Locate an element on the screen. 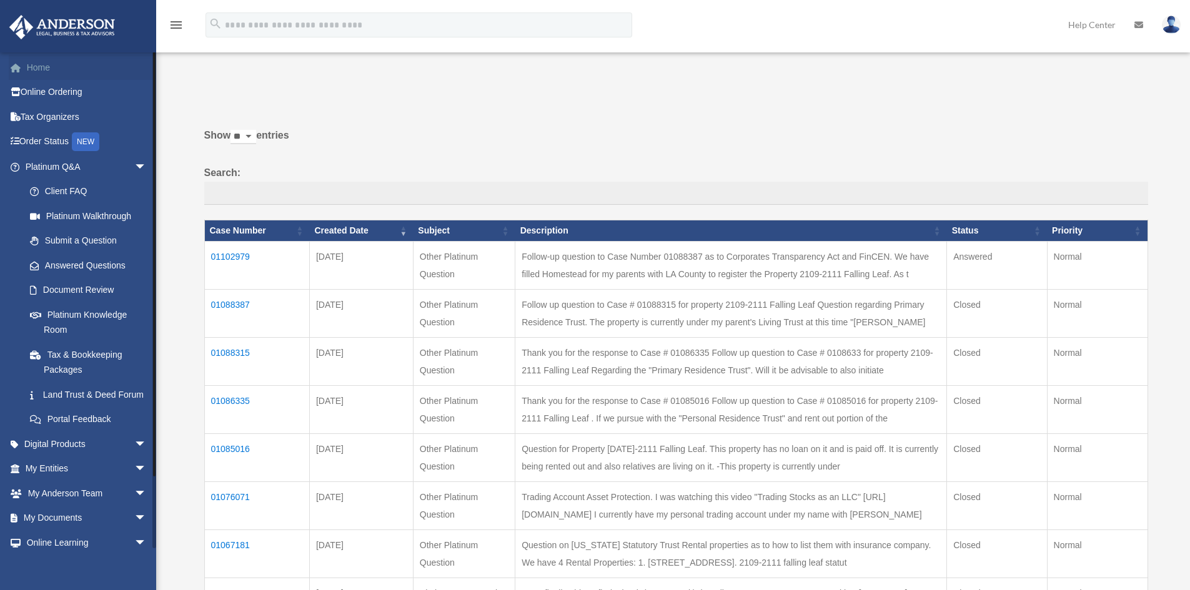 The height and width of the screenshot is (590, 1190). a: My Anderson Teamarrow_drop_down is located at coordinates (87, 493).